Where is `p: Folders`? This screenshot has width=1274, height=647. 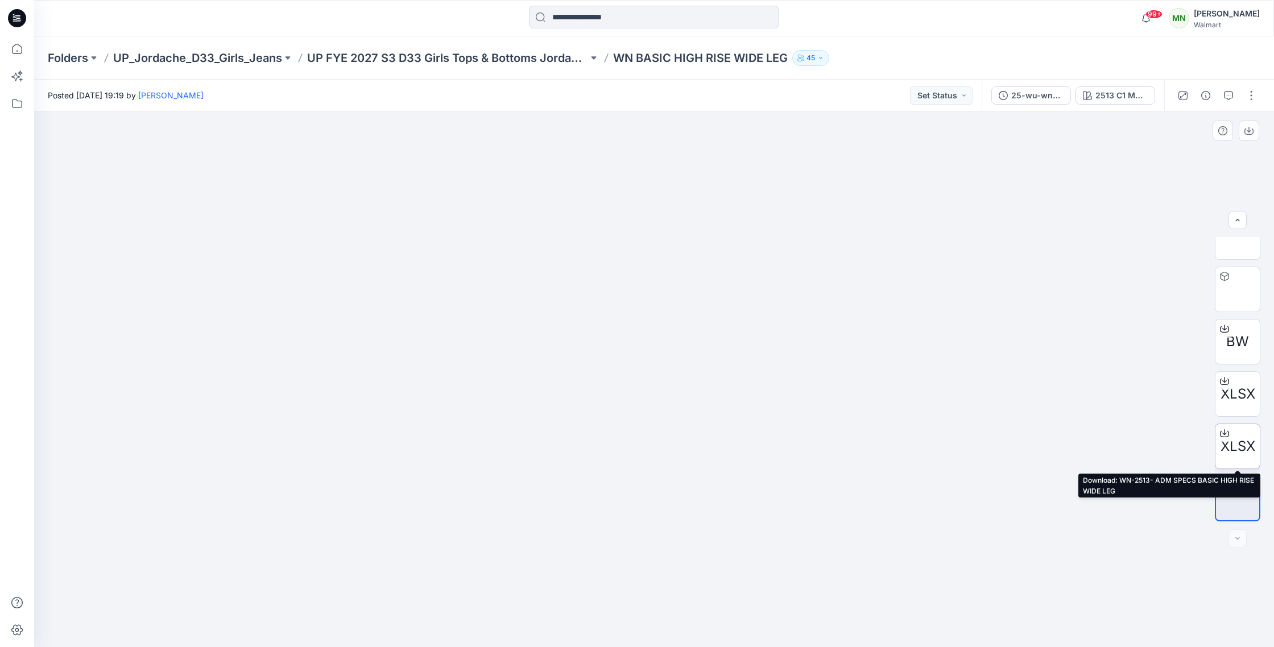
p: Folders is located at coordinates (68, 58).